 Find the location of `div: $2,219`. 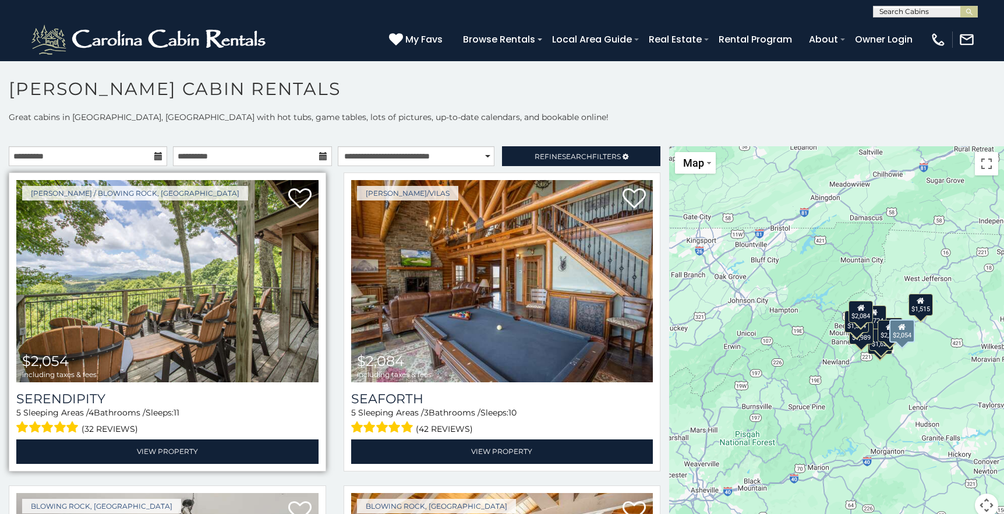

div: $2,219 is located at coordinates (890, 331).